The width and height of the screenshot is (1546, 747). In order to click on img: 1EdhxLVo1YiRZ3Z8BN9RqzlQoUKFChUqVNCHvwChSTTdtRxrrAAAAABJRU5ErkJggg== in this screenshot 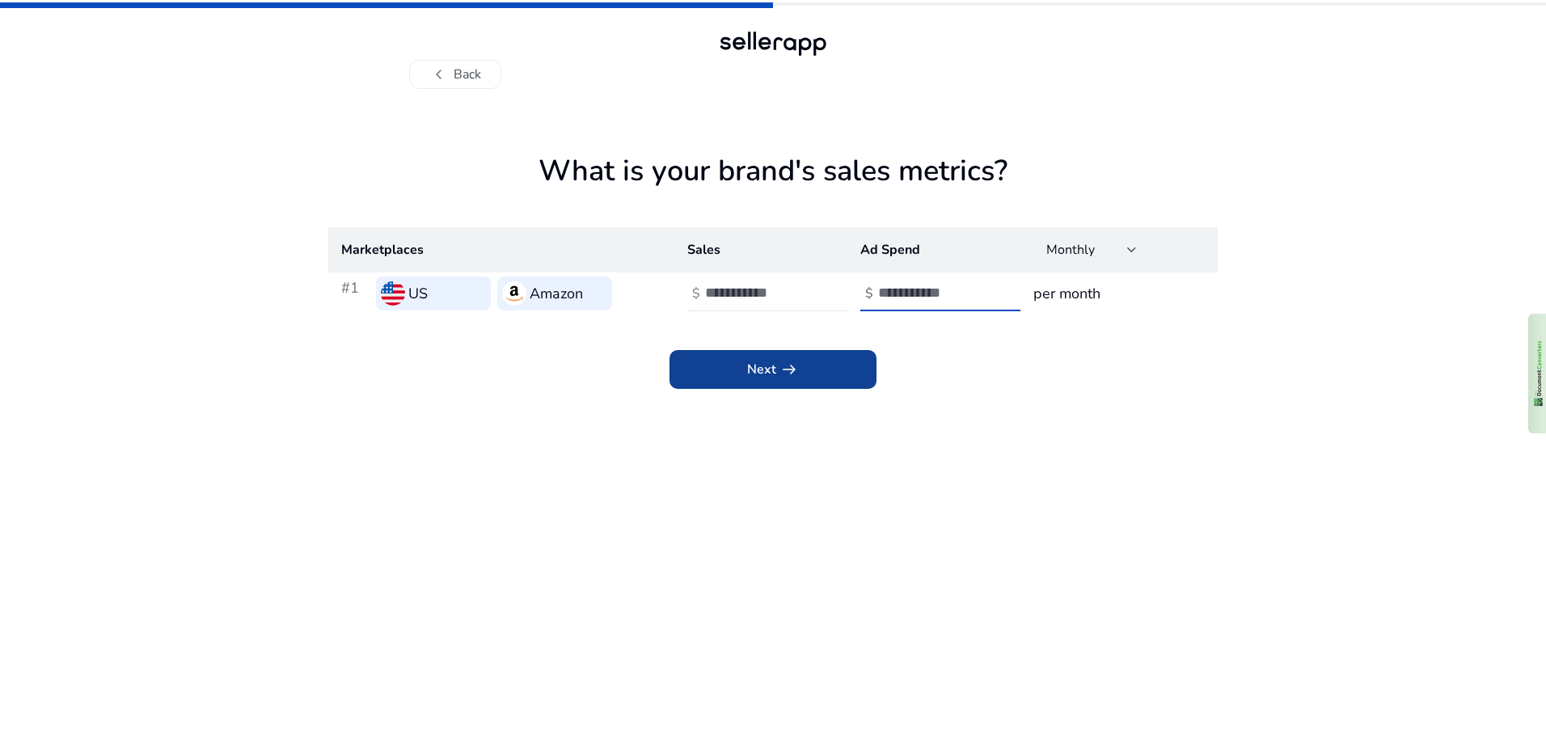, I will do `click(1538, 374)`.